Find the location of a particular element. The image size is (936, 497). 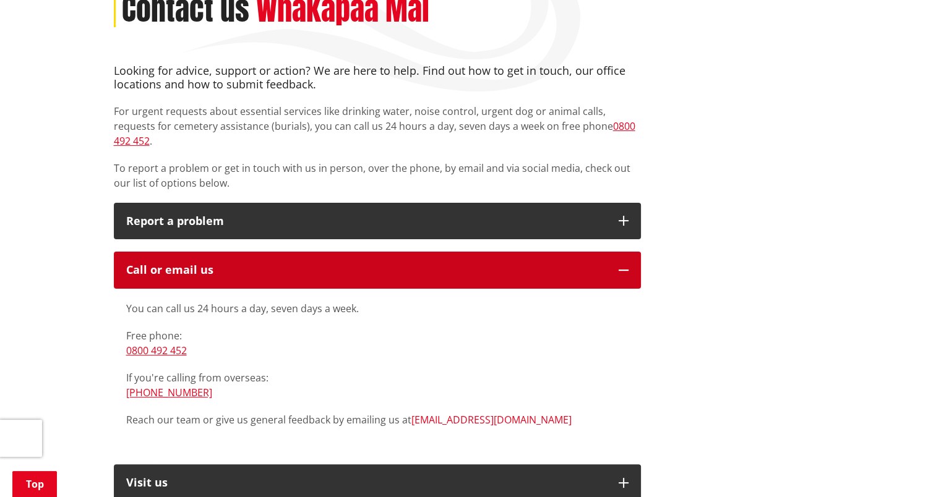

button: Call or email us is located at coordinates (377, 270).